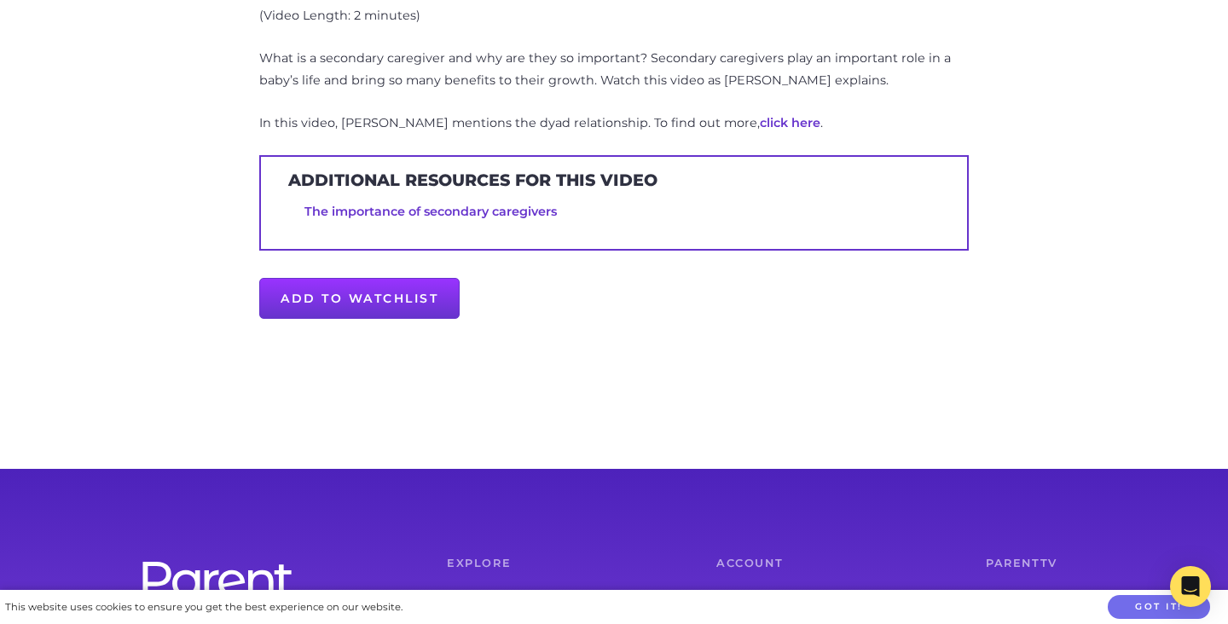  I want to click on h6: ParentTV, so click(1086, 564).